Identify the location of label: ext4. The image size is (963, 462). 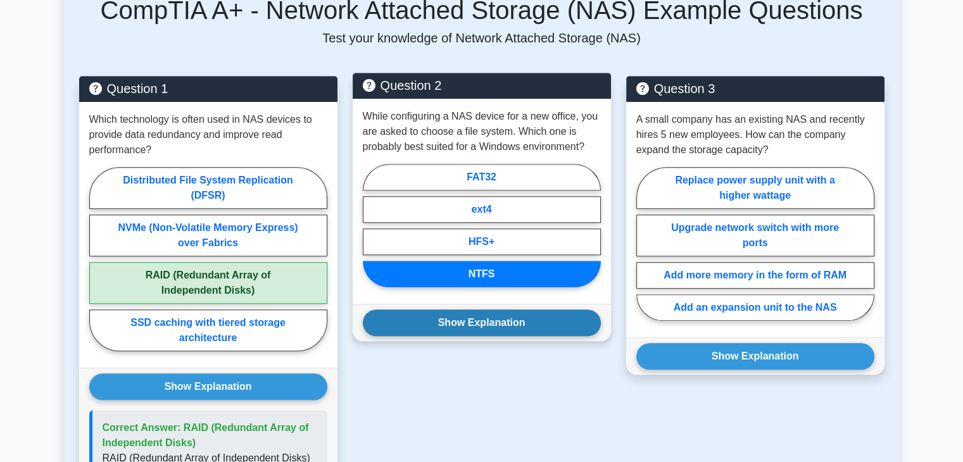
(482, 209).